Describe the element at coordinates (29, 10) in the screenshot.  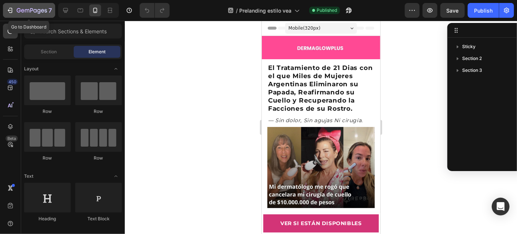
I see `button: 7` at that location.